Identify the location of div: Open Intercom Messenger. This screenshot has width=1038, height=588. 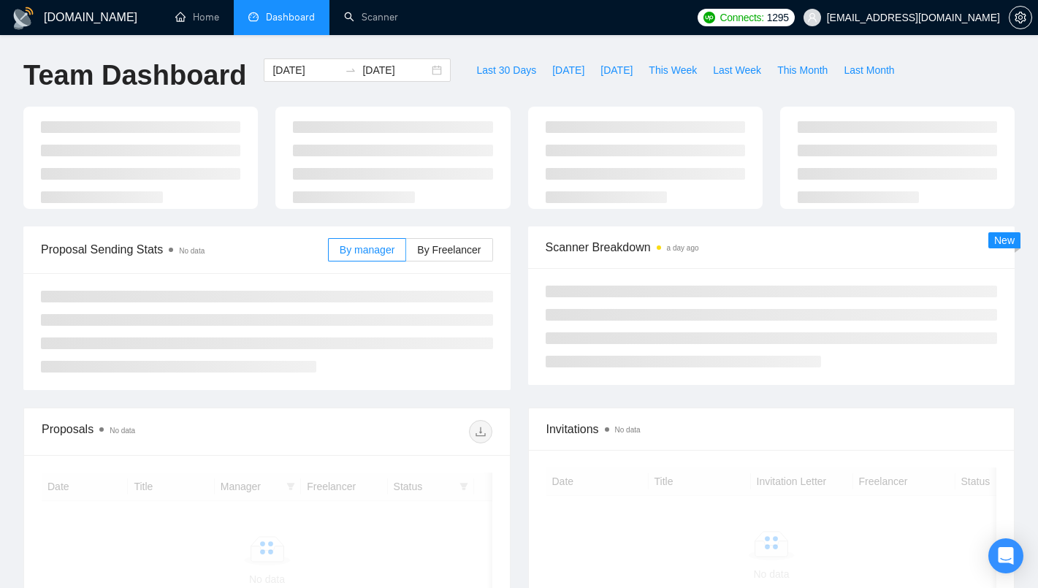
(1006, 556).